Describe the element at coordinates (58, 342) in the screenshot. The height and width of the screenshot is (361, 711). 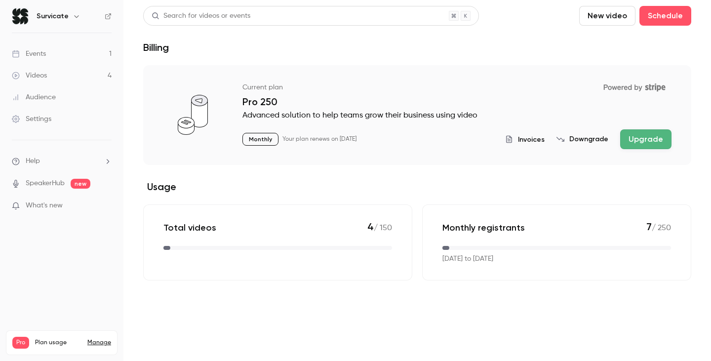
I see `span: Plan usage` at that location.